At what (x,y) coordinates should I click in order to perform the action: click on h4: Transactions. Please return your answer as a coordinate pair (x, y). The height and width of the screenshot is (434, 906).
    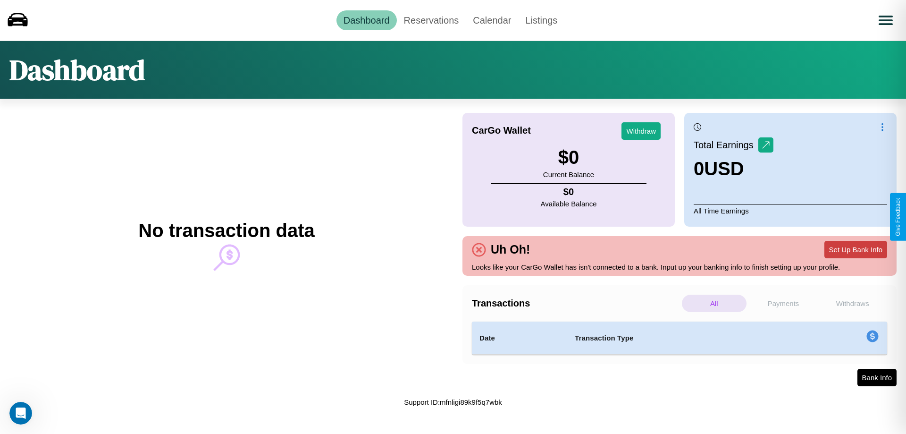
    Looking at the image, I should click on (576, 303).